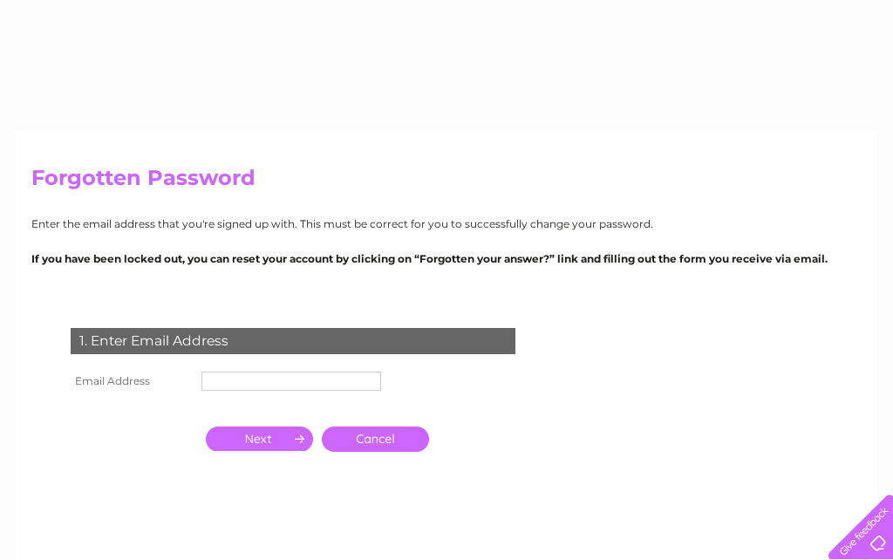 The height and width of the screenshot is (560, 893). Describe the element at coordinates (446, 258) in the screenshot. I see `p: If you have been locked out, you can reset your account by clicking on “Forgotten your answer?” l...` at that location.